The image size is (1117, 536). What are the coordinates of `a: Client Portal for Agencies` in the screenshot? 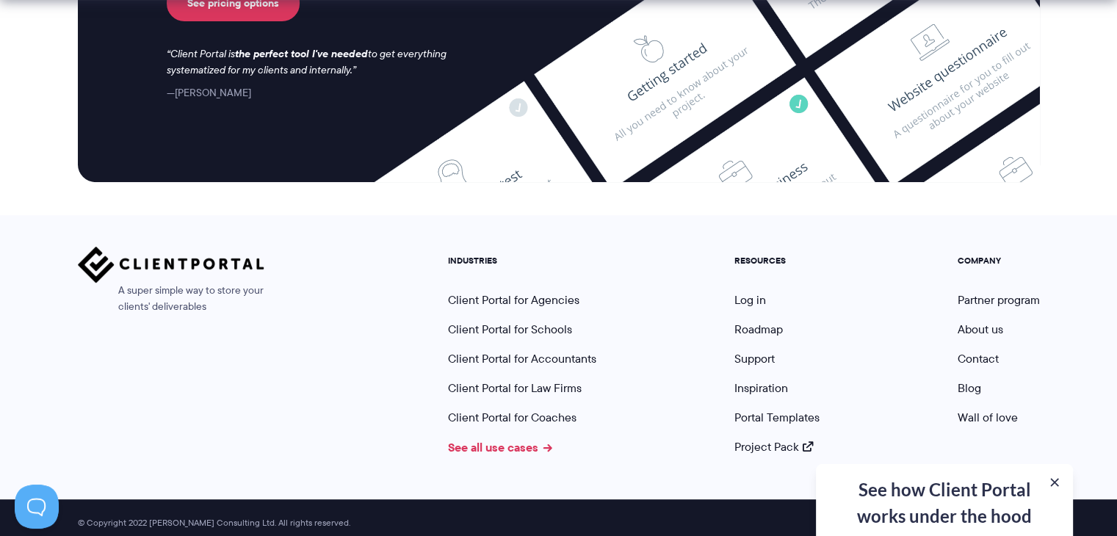 It's located at (513, 300).